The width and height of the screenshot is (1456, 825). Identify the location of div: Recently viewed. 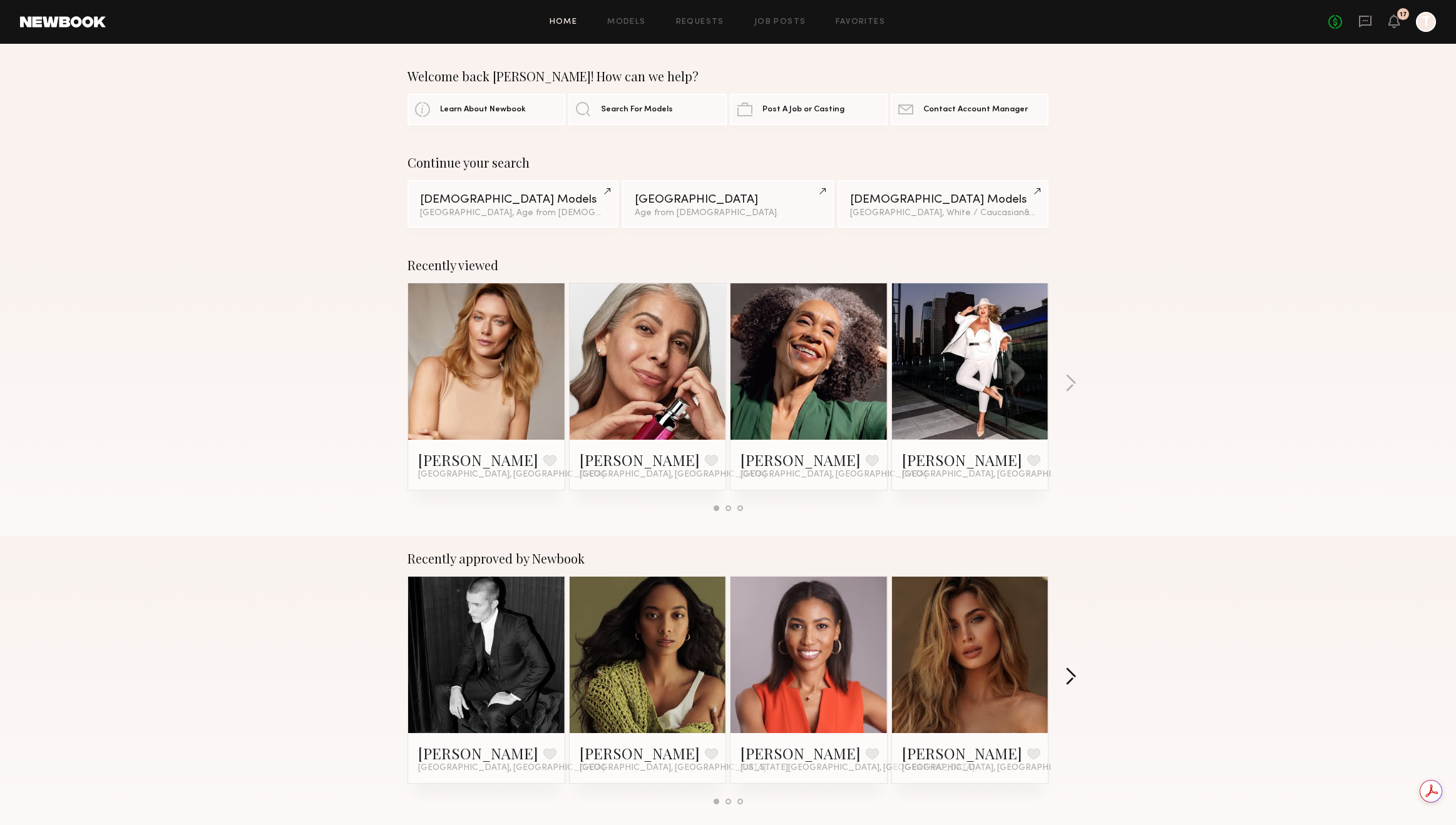
(728, 266).